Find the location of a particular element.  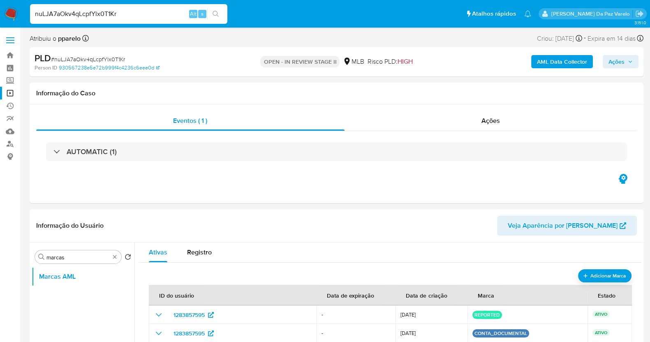

a: Sair is located at coordinates (639, 14).